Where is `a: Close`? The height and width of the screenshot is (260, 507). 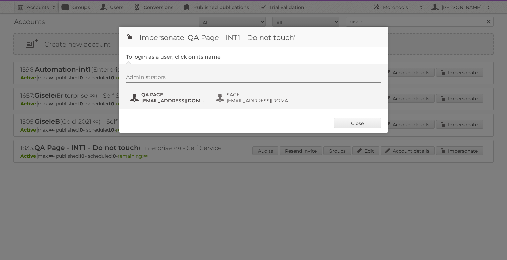
a: Close is located at coordinates (357, 123).